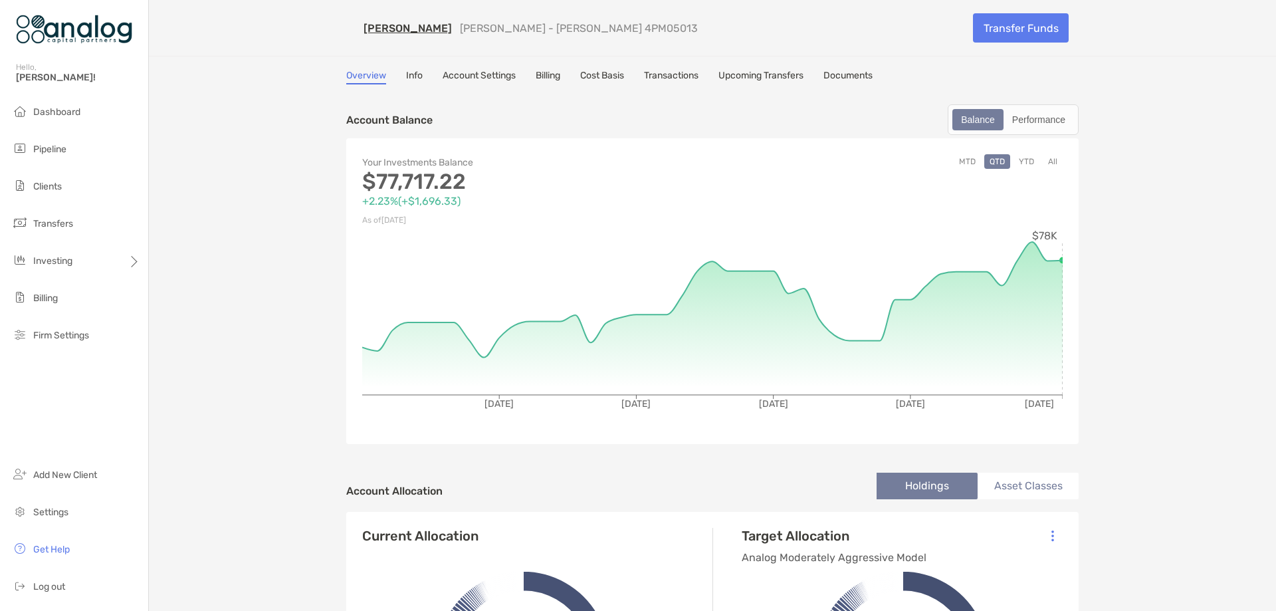  Describe the element at coordinates (602, 77) in the screenshot. I see `a: Cost Basis` at that location.